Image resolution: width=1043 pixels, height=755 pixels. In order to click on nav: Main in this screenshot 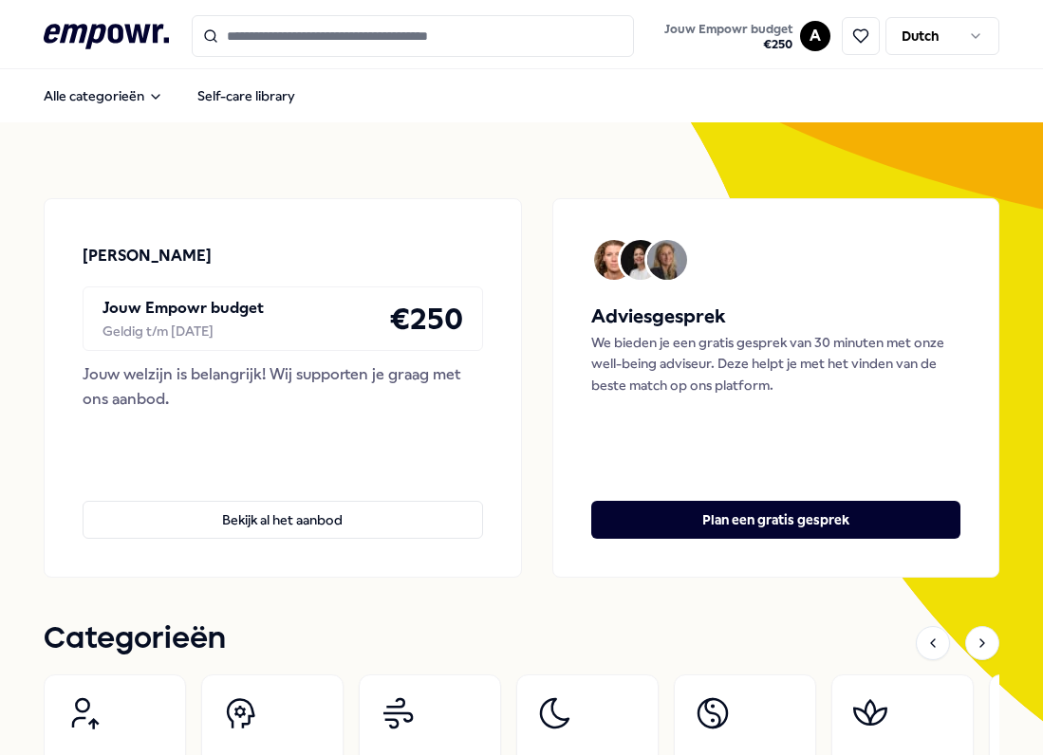, I will do `click(169, 96)`.